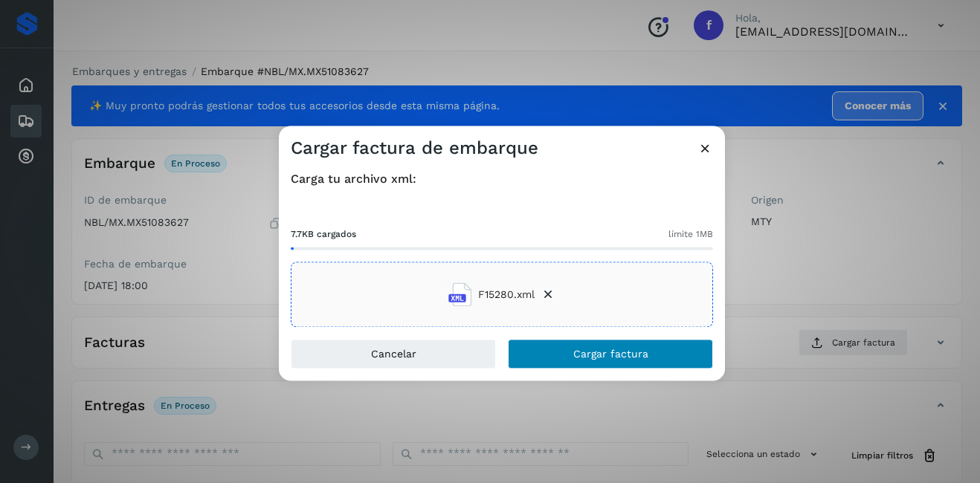 Image resolution: width=980 pixels, height=483 pixels. What do you see at coordinates (691, 235) in the screenshot?
I see `span: límite 1MB` at bounding box center [691, 235].